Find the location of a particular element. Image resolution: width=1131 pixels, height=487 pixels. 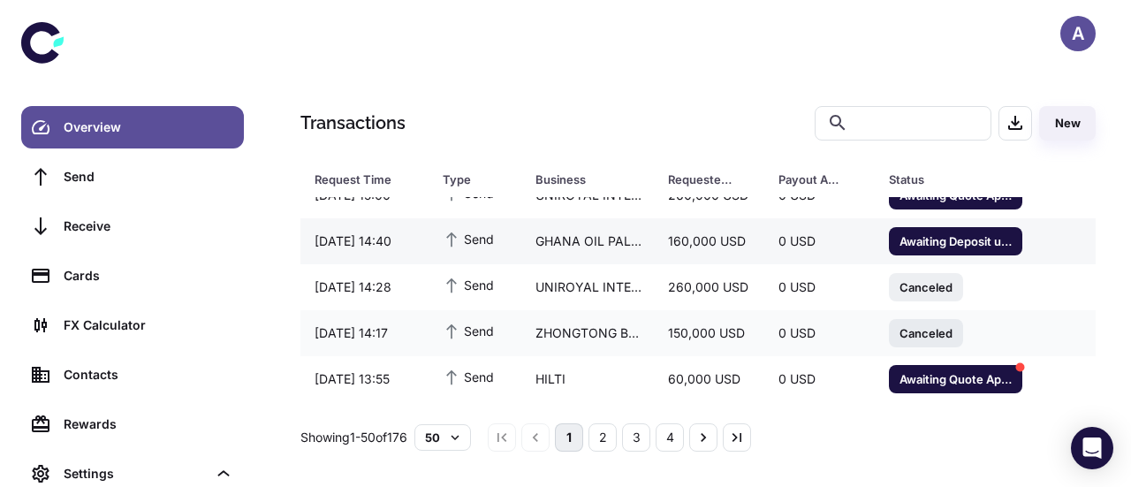

div: Settings is located at coordinates (135, 474).